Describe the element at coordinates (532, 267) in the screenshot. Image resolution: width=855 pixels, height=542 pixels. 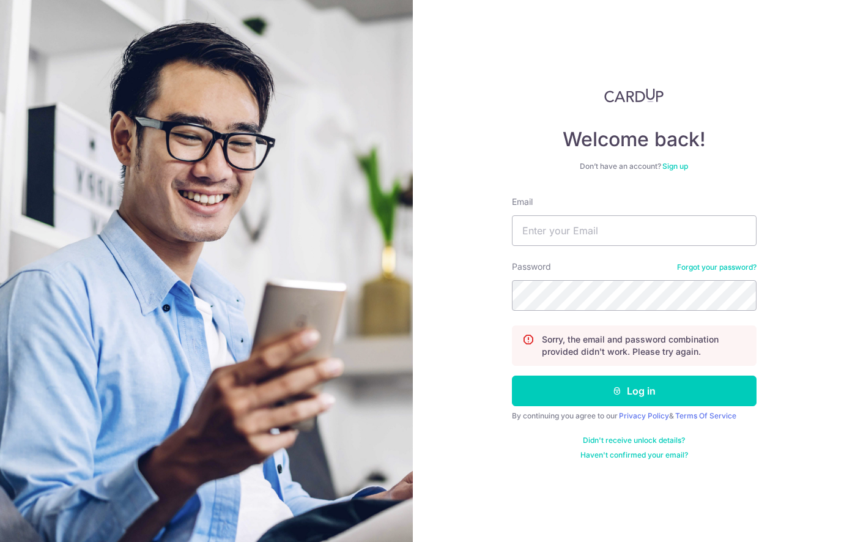
I see `label: Password` at that location.